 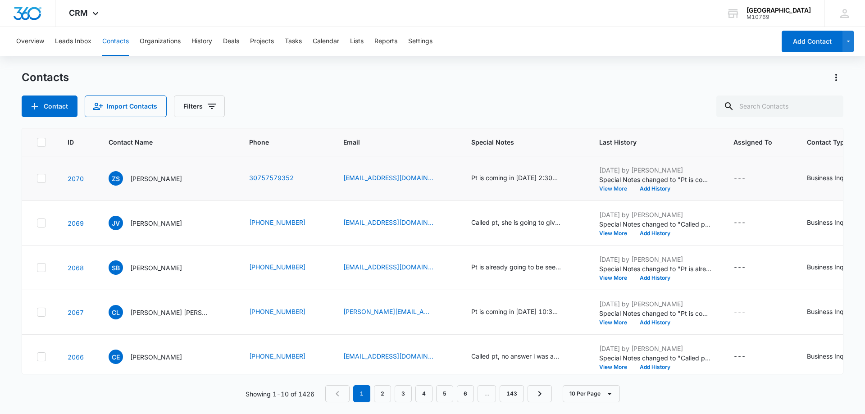 I want to click on div: Contact Name - Christopher Lewis Keeter - Select to Edit Field, so click(x=168, y=312).